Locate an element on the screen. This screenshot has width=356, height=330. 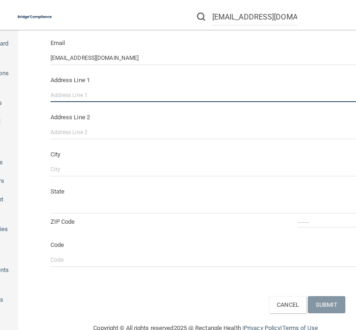
label: Address Line 2 is located at coordinates (70, 117).